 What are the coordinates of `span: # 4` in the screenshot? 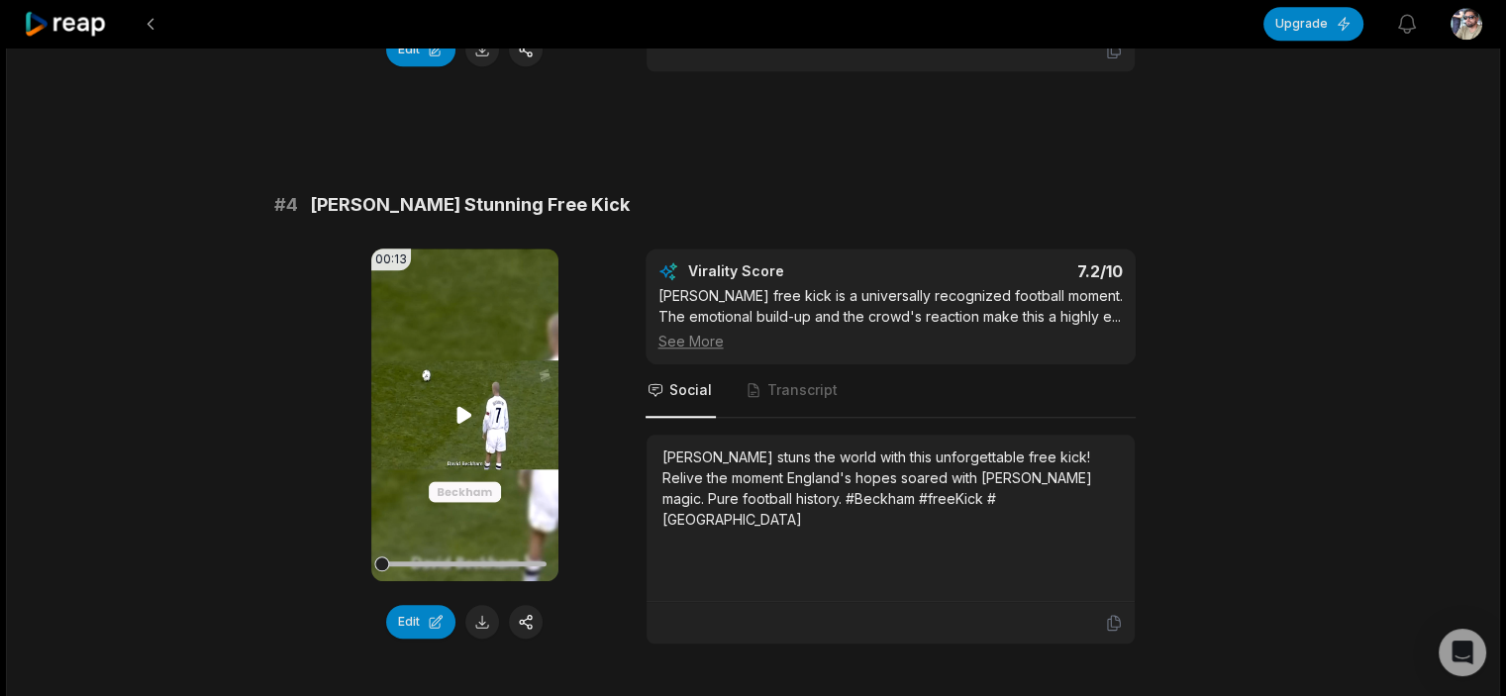 It's located at (286, 205).